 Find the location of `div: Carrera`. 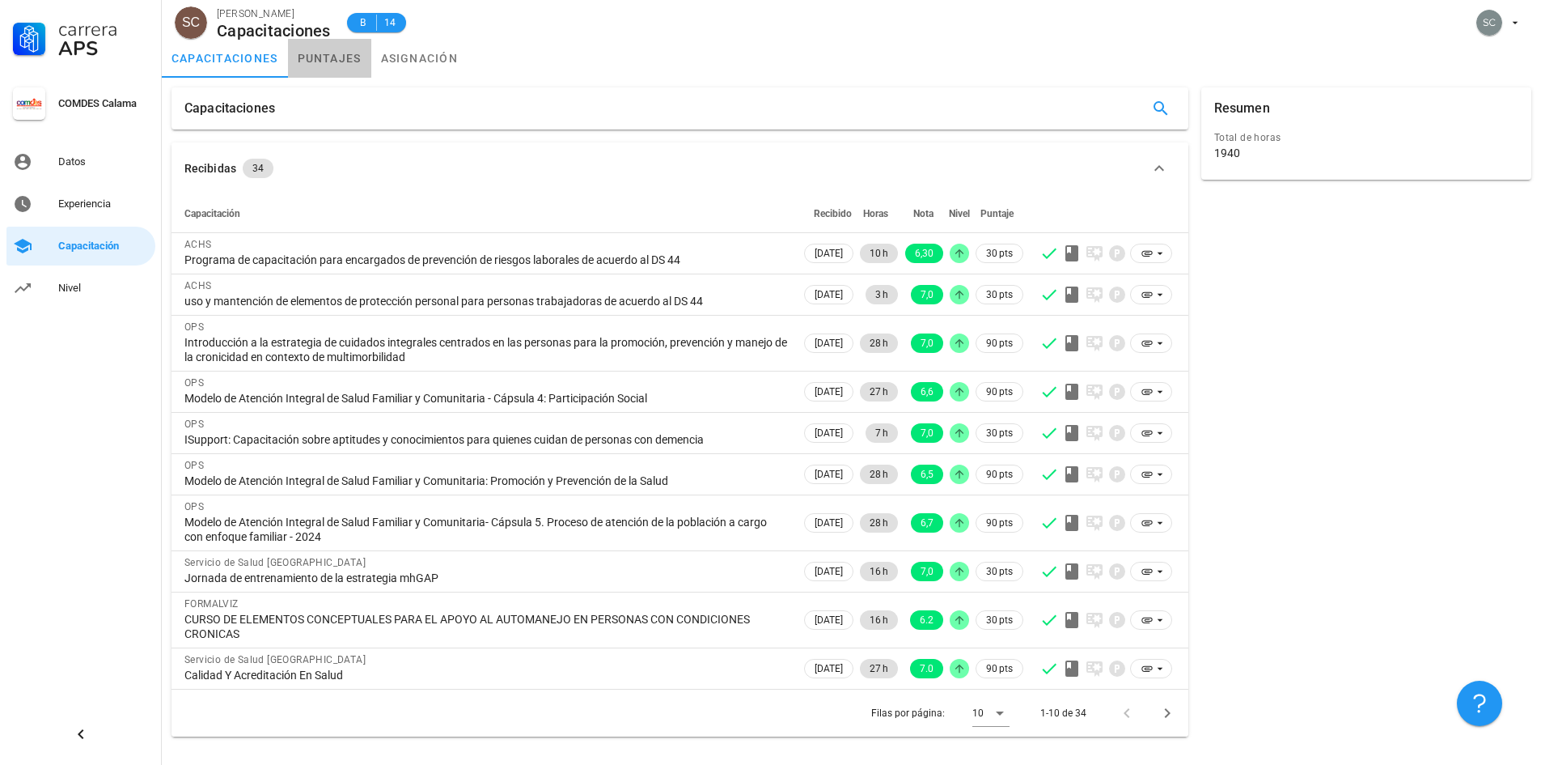

div: Carrera is located at coordinates (104, 29).